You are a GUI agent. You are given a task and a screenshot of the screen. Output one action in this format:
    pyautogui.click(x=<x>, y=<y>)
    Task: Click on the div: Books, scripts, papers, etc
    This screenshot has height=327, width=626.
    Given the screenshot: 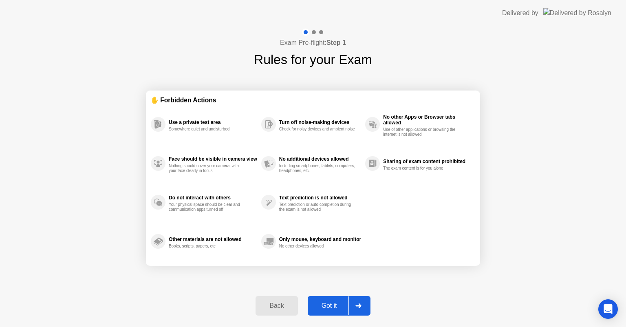 What is the action you would take?
    pyautogui.click(x=207, y=246)
    